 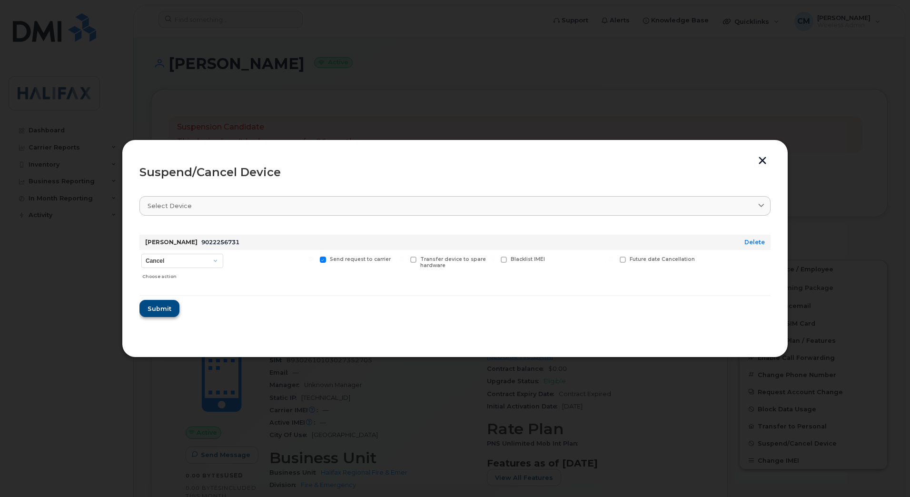 What do you see at coordinates (455, 172) in the screenshot?
I see `div: Suspend/Cancel Device` at bounding box center [455, 172].